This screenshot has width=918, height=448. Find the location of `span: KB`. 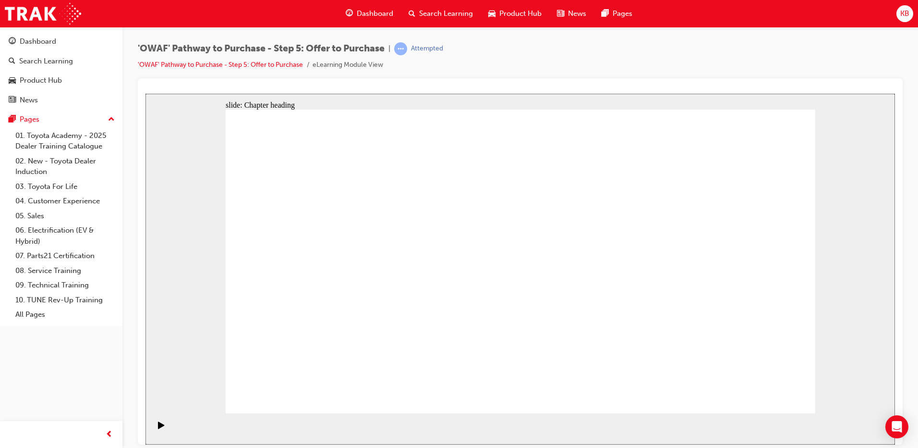

span: KB is located at coordinates (905, 13).